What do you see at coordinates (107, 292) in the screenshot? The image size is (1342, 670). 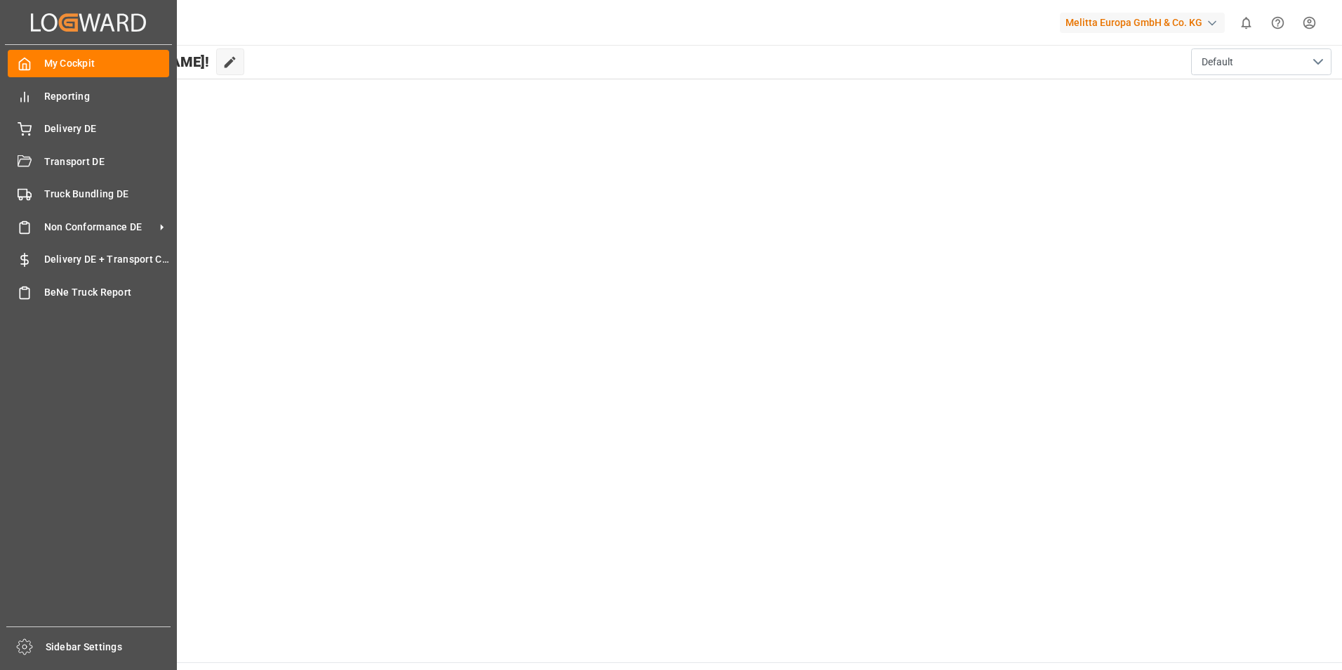 I see `span: BeNe Truck Report` at bounding box center [107, 292].